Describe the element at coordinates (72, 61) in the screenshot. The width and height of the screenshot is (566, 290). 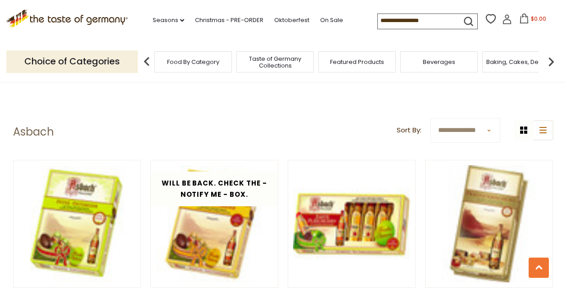
I see `p: Choice of Categories` at that location.